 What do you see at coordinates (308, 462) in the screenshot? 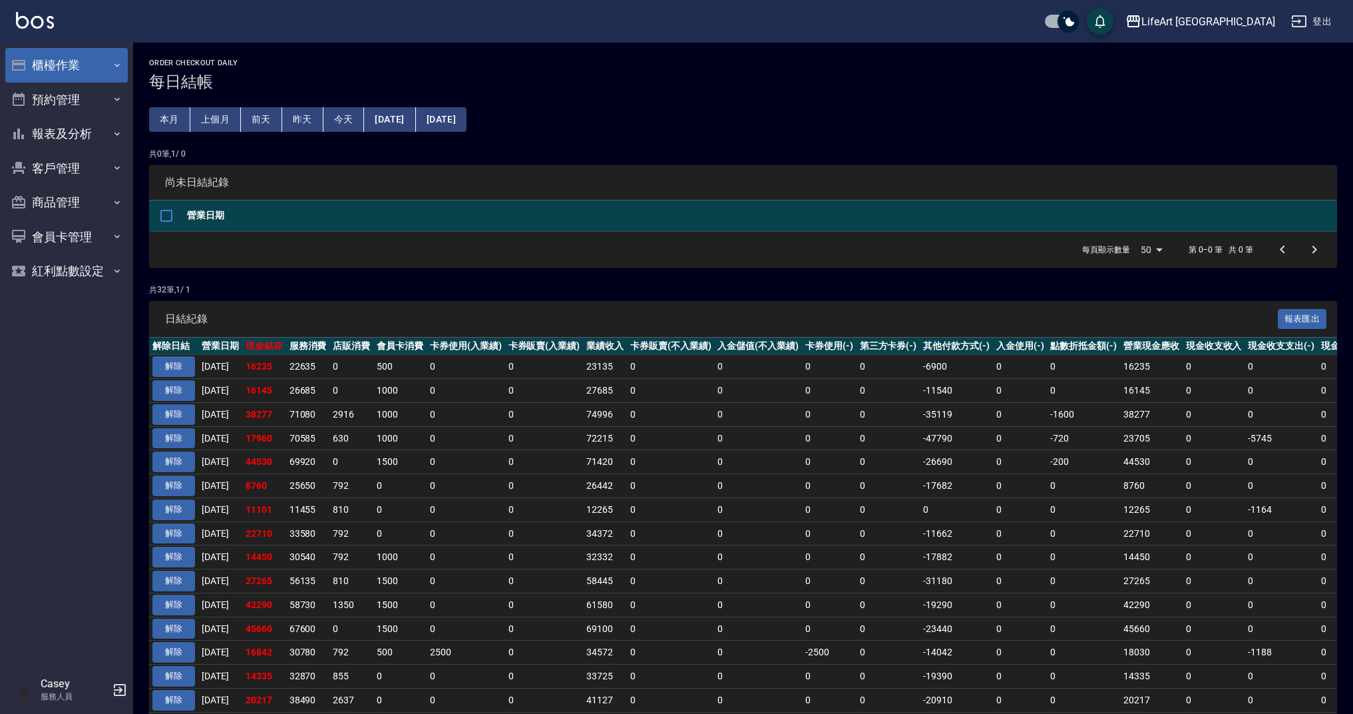
I see `td: 69920` at bounding box center [308, 462].